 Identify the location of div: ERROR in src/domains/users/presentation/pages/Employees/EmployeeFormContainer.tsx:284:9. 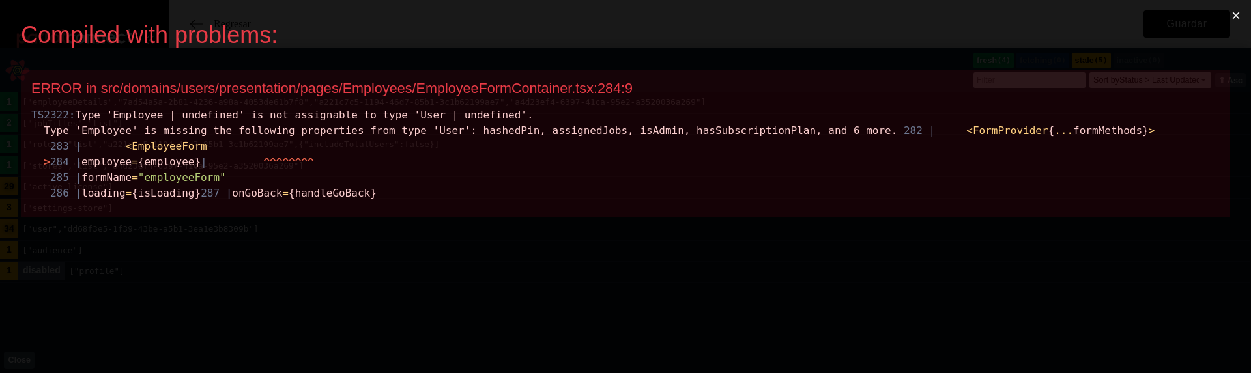
(626, 89).